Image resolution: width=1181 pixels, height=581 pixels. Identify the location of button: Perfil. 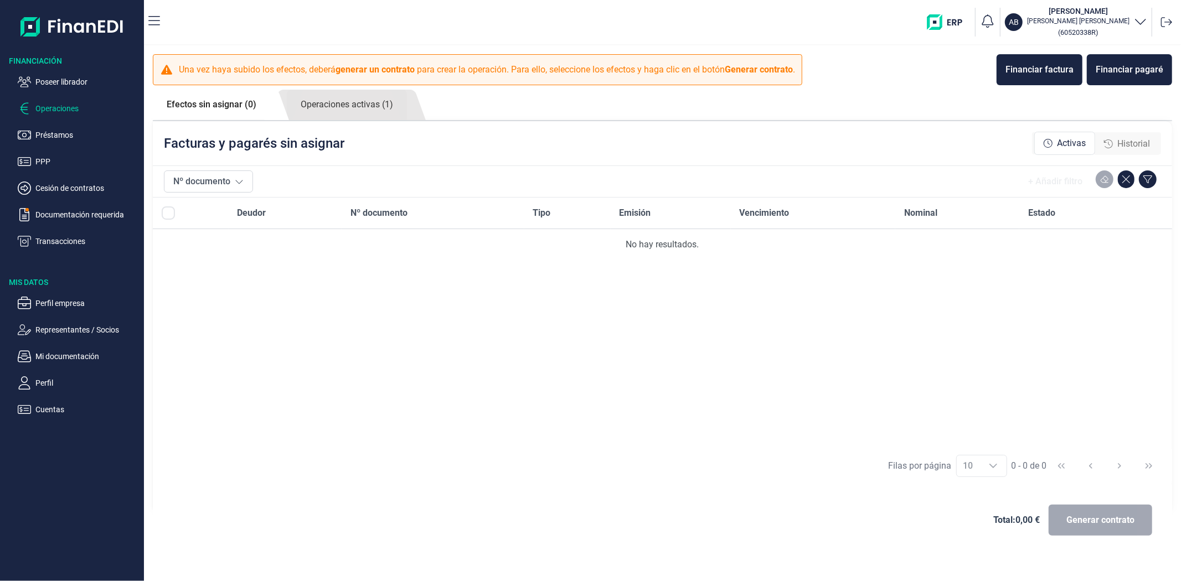
(79, 383).